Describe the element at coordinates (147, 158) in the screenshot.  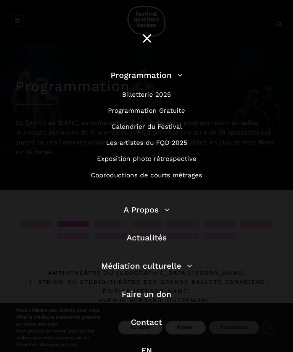
I see `a: Exposition photo rétrospective` at that location.